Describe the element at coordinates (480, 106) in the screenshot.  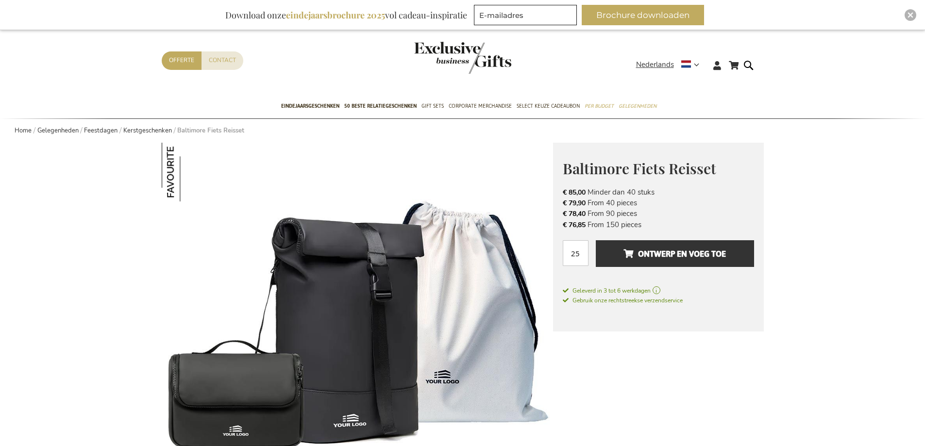
I see `span: Corporate Merchandise` at that location.